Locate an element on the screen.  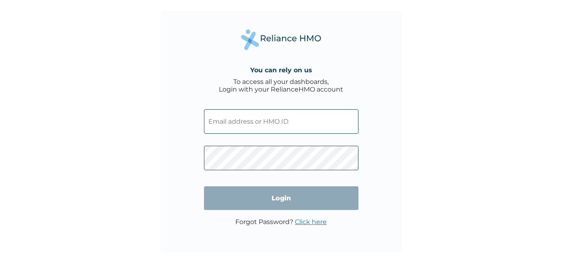
h4: You can rely on us is located at coordinates (281, 70).